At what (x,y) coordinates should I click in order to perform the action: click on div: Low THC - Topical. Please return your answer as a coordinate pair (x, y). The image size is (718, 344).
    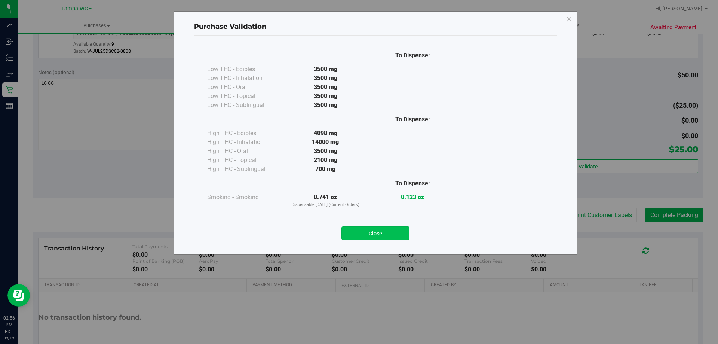
    Looking at the image, I should click on (245, 96).